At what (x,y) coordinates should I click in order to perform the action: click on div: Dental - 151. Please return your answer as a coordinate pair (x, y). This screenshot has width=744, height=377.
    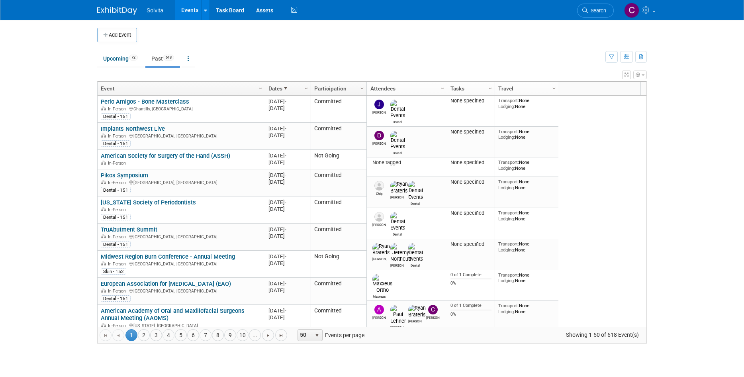
    Looking at the image, I should click on (116, 190).